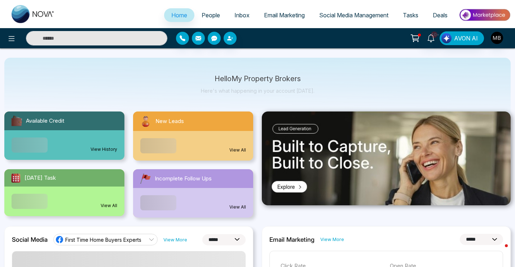 The image size is (515, 267). I want to click on a: People, so click(211, 15).